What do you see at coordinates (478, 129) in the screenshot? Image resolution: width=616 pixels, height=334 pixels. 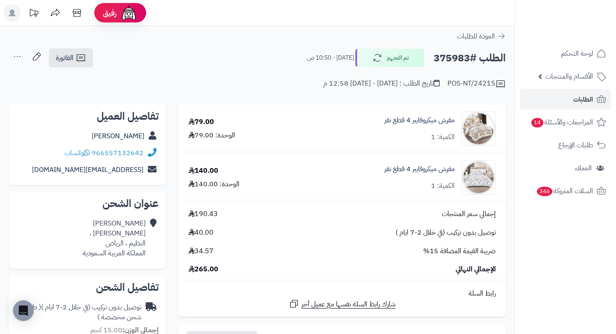 I see `img: 1752753754-1-90x90.jpg` at bounding box center [478, 129].